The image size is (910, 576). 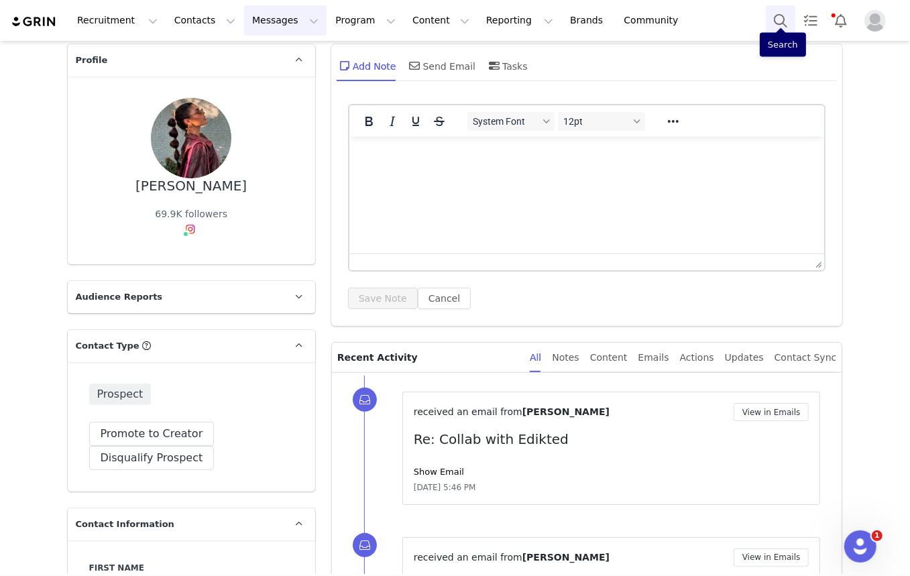 What do you see at coordinates (439, 121) in the screenshot?
I see `button: Strikethrough` at bounding box center [439, 121].